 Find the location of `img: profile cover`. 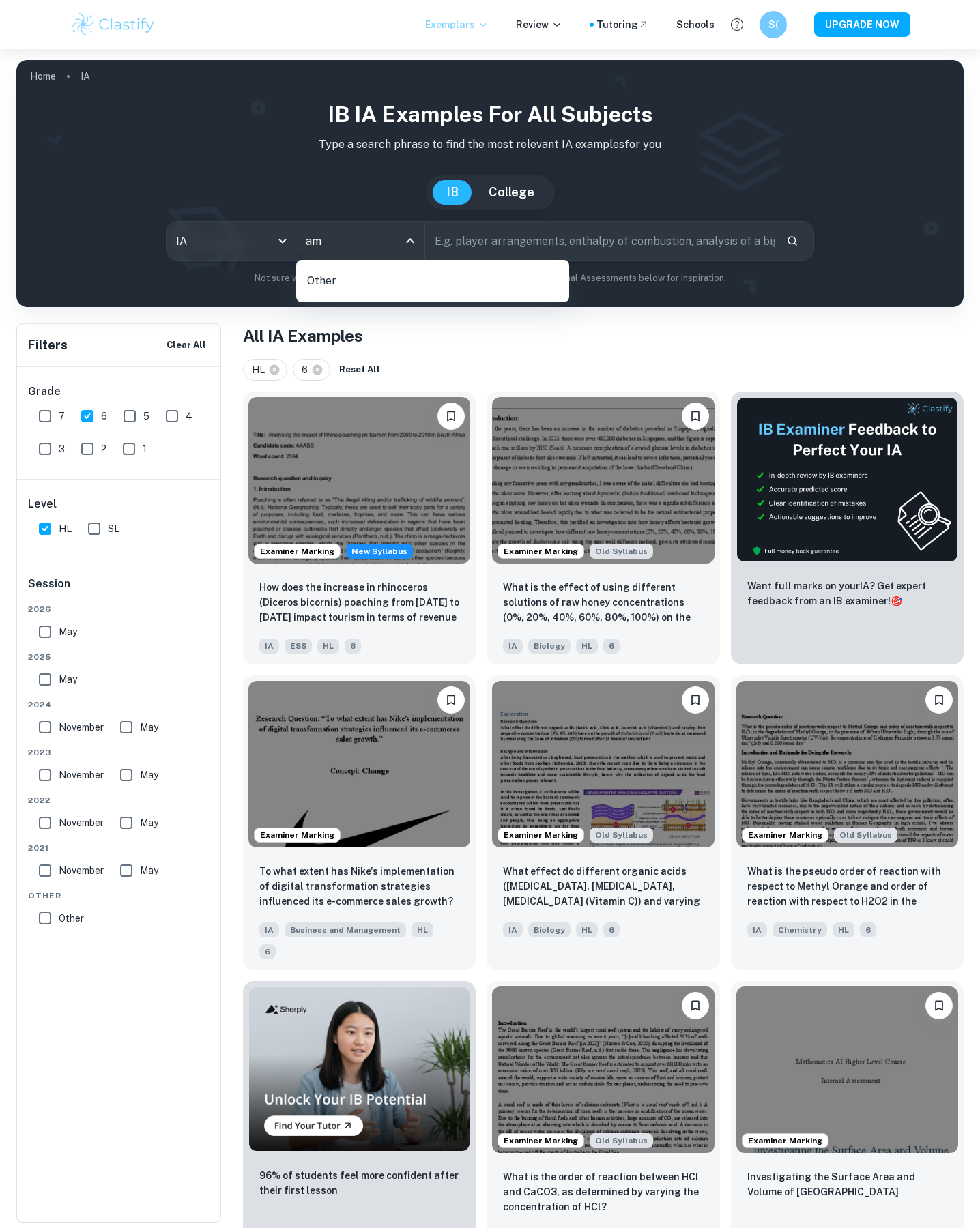

img: profile cover is located at coordinates (490, 183).